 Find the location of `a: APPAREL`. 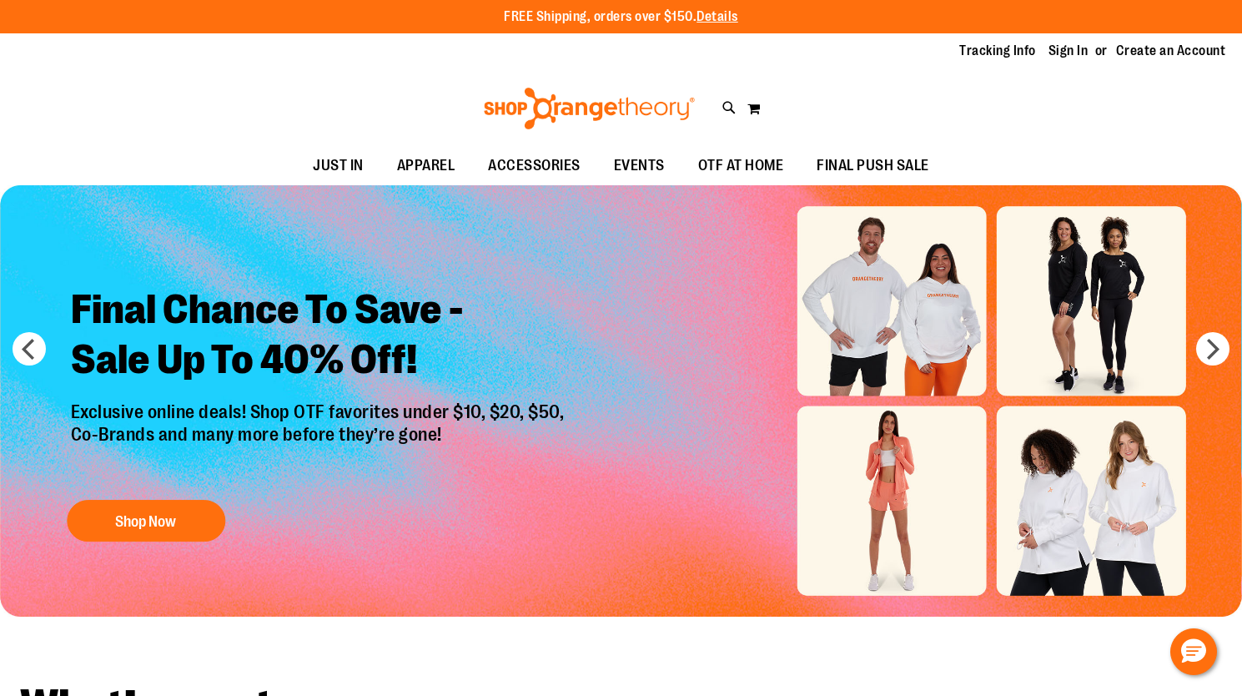

a: APPAREL is located at coordinates (426, 166).